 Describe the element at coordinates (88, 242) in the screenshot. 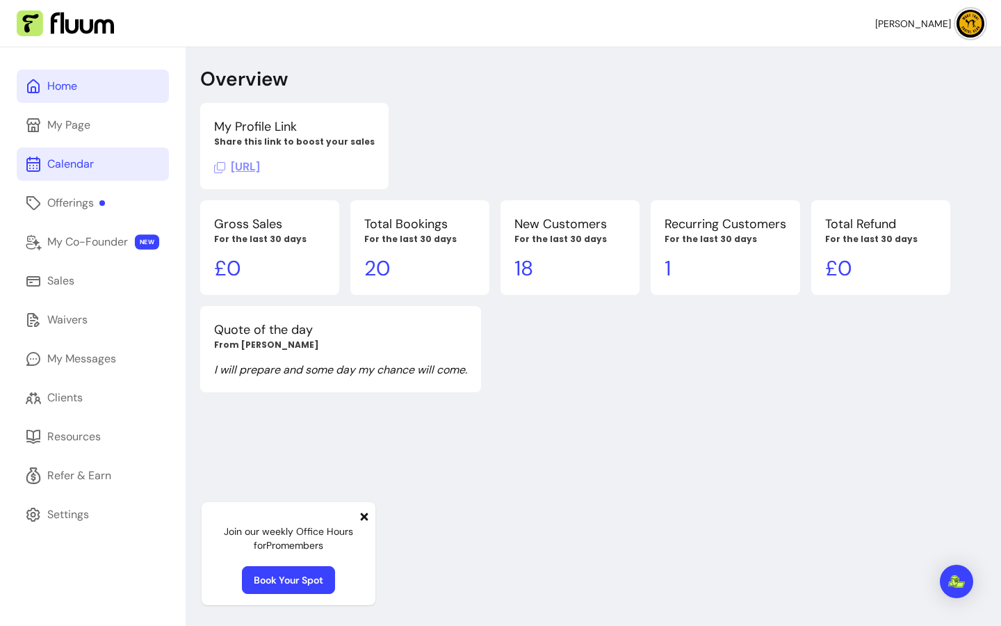

I see `div: My Co-Founder` at that location.